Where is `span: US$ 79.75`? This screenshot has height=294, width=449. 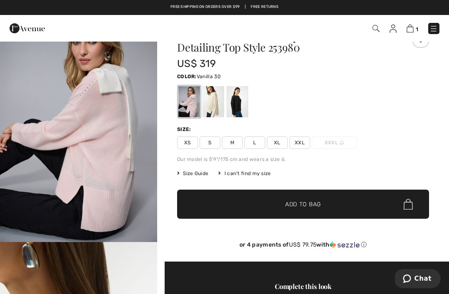 span: US$ 79.75 is located at coordinates (303, 245).